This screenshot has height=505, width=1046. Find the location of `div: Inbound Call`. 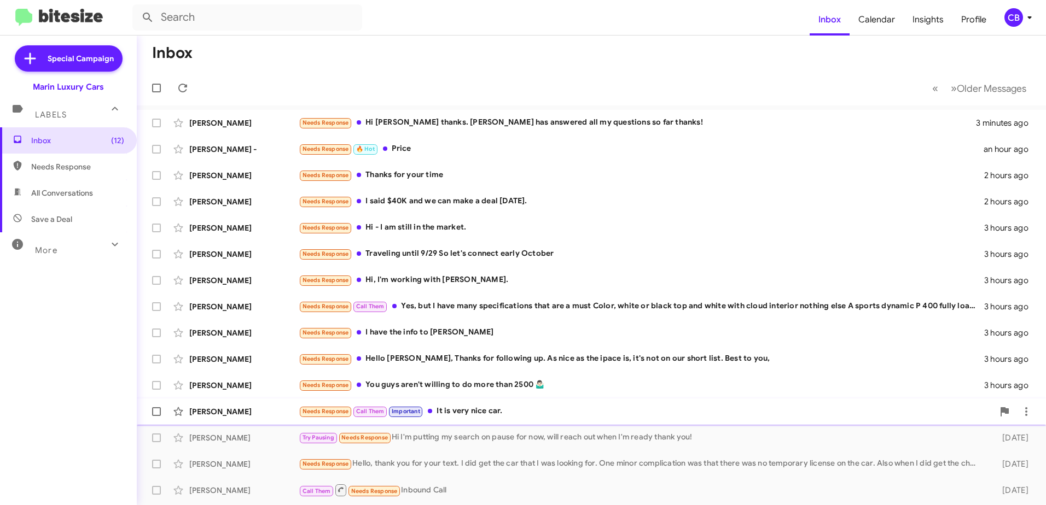

div: Inbound Call is located at coordinates (642, 490).